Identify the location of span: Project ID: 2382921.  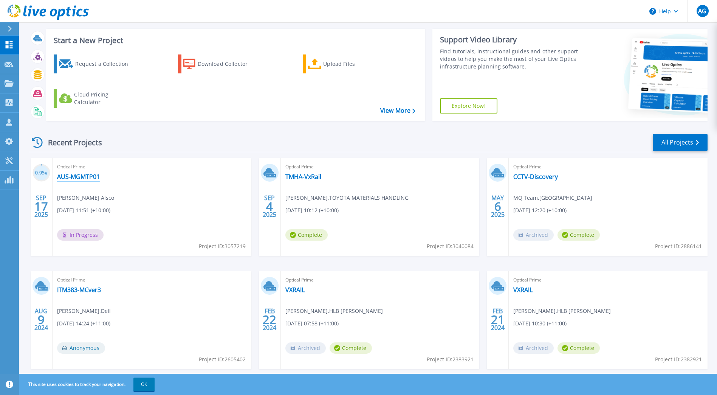
(679, 359).